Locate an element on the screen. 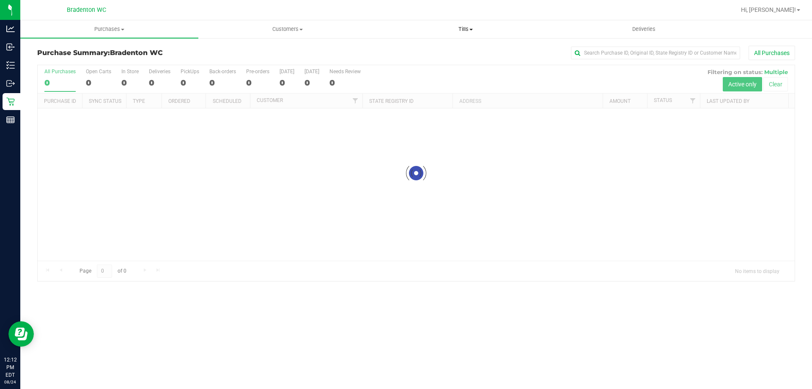 This screenshot has width=812, height=389. p: 12:12 PM EDT is located at coordinates (10, 367).